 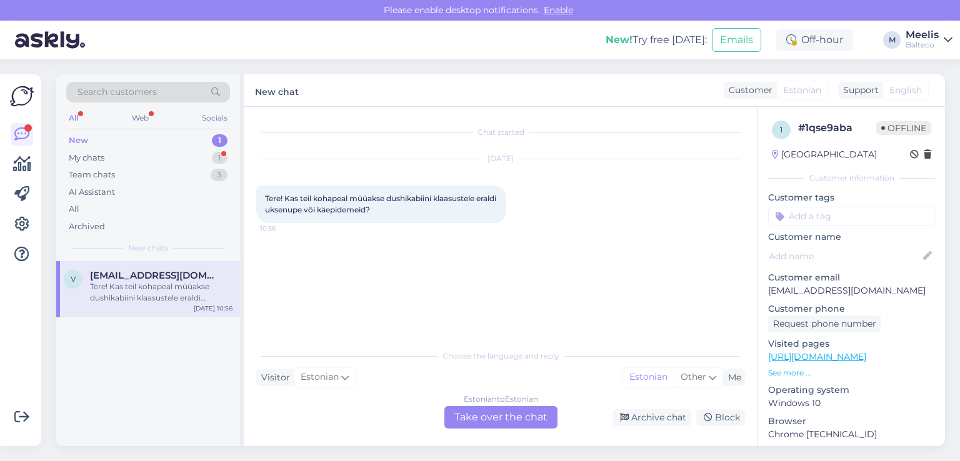 I want to click on div: Choose the language and reply, so click(x=501, y=356).